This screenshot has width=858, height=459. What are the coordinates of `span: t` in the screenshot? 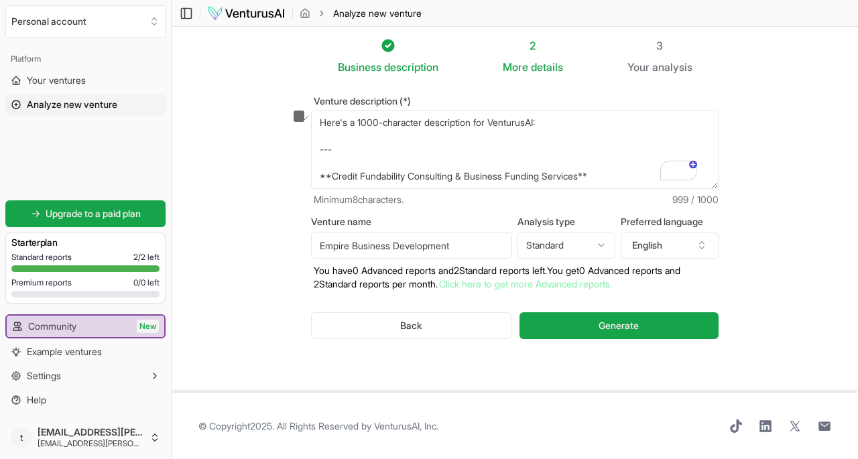 It's located at (21, 438).